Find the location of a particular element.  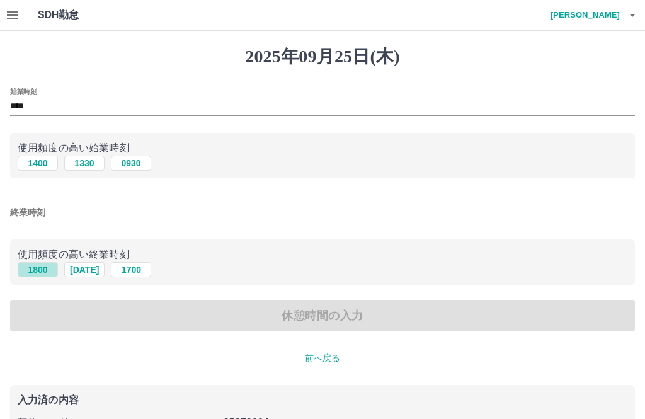

button: 1400 is located at coordinates (38, 163).